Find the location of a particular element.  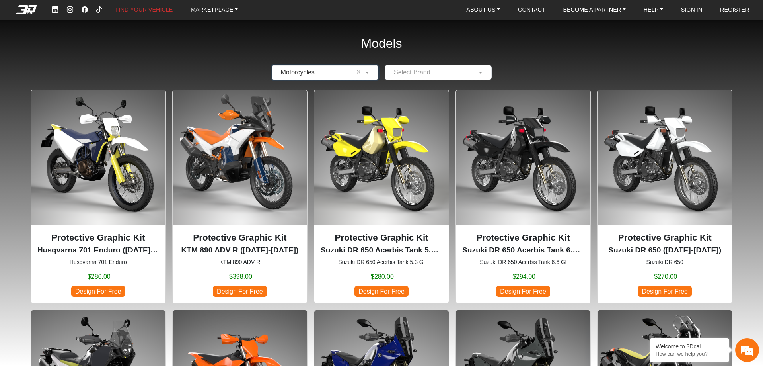

a: REGISTER is located at coordinates (735, 10).